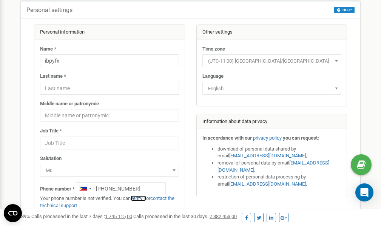 This screenshot has width=381, height=226. I want to click on label: Phone number *, so click(57, 189).